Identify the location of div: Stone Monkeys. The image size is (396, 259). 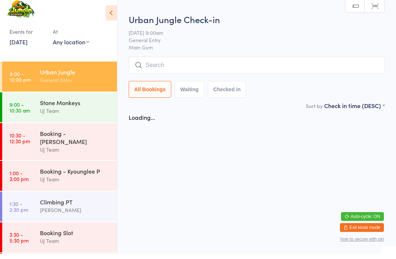
(75, 108).